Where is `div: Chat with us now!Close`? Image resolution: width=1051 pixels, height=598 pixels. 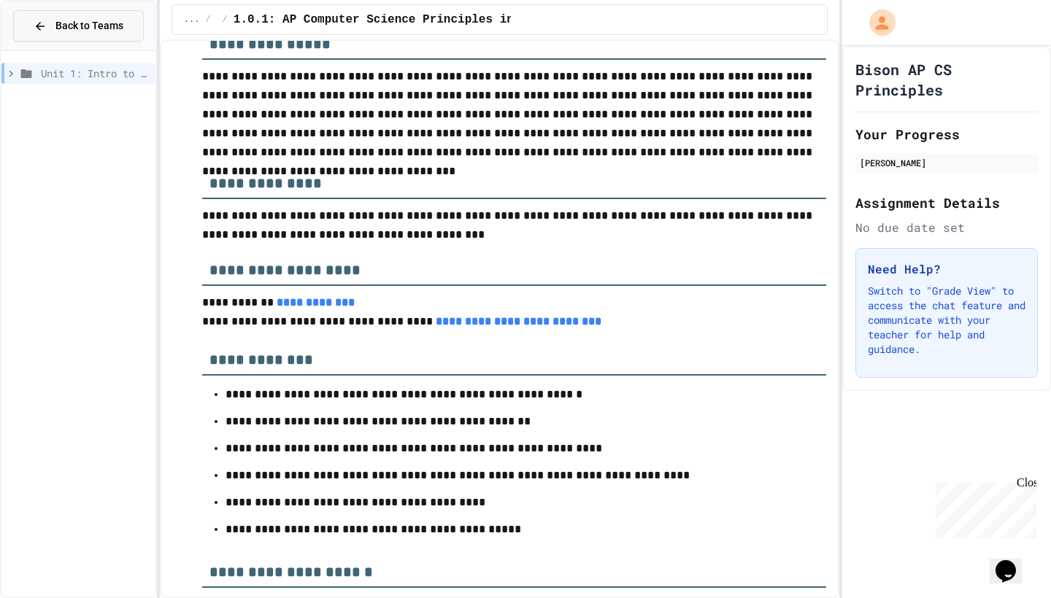 div: Chat with us now!Close is located at coordinates (53, 49).